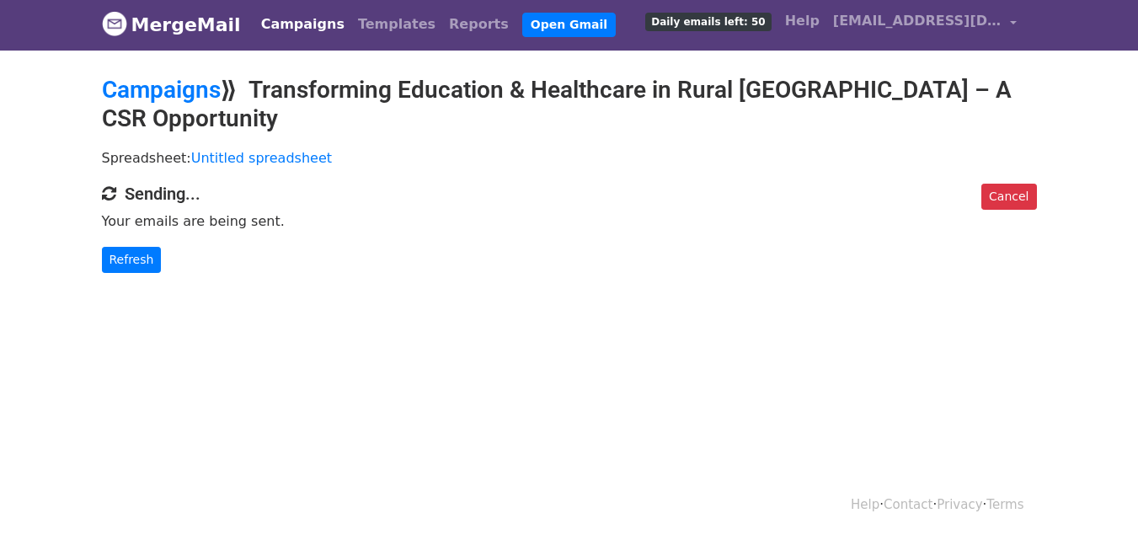  I want to click on a: Untitled spreadsheet, so click(261, 158).